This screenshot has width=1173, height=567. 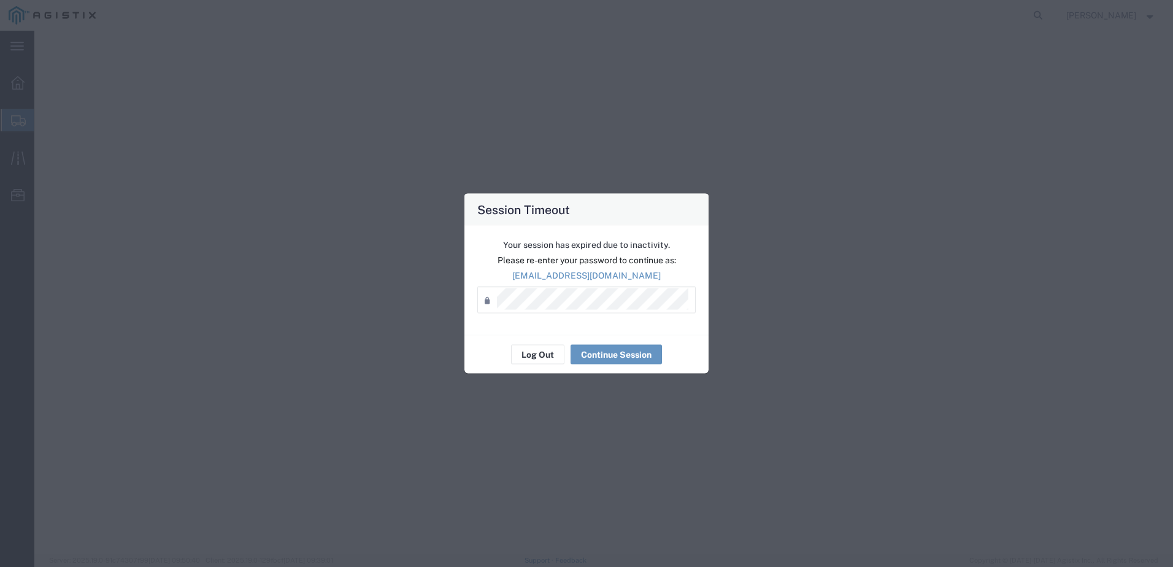 What do you see at coordinates (586, 260) in the screenshot?
I see `p: Please re-enter your password to continue as:` at bounding box center [586, 260].